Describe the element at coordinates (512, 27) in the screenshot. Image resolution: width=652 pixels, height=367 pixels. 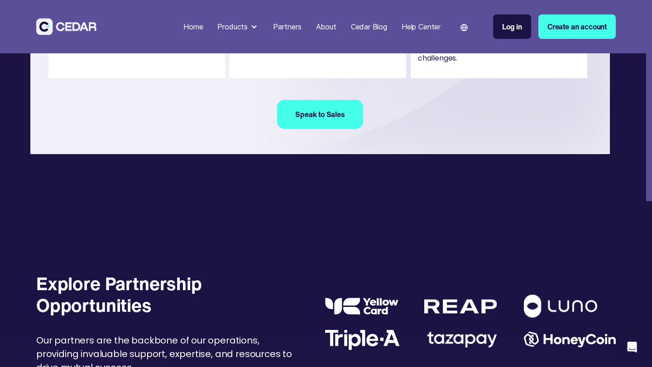
I see `div: Log in` at that location.